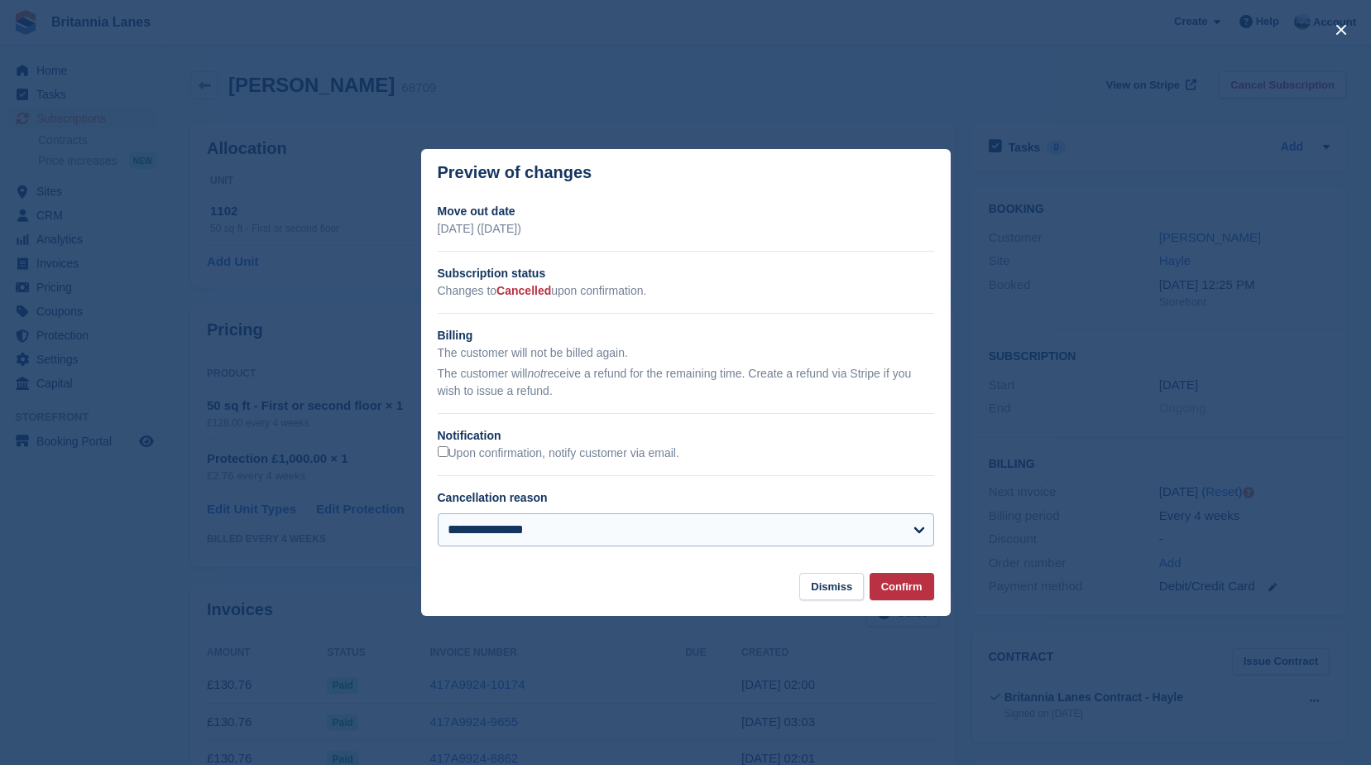 The width and height of the screenshot is (1371, 765). What do you see at coordinates (524, 290) in the screenshot?
I see `span: Cancelled` at bounding box center [524, 290].